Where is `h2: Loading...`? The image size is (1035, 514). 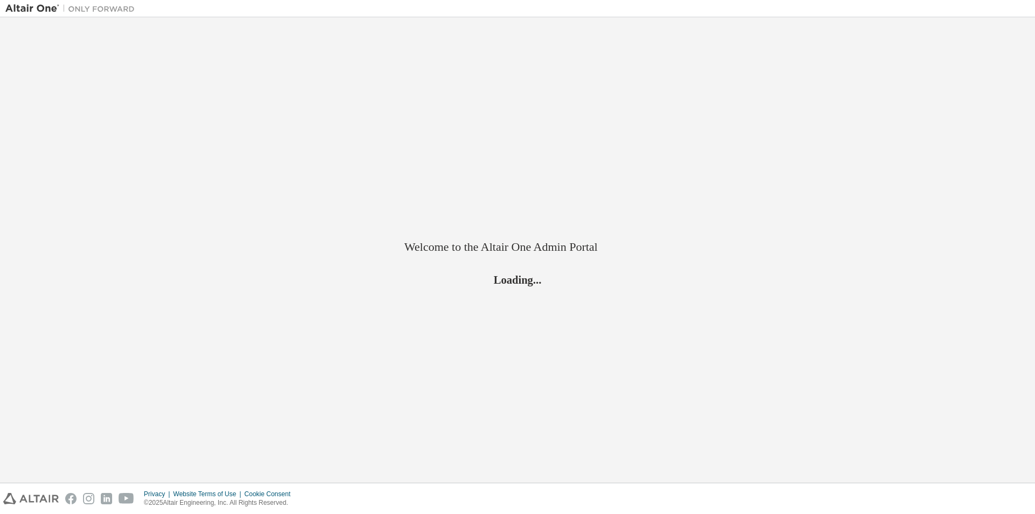
h2: Loading... is located at coordinates (517, 279).